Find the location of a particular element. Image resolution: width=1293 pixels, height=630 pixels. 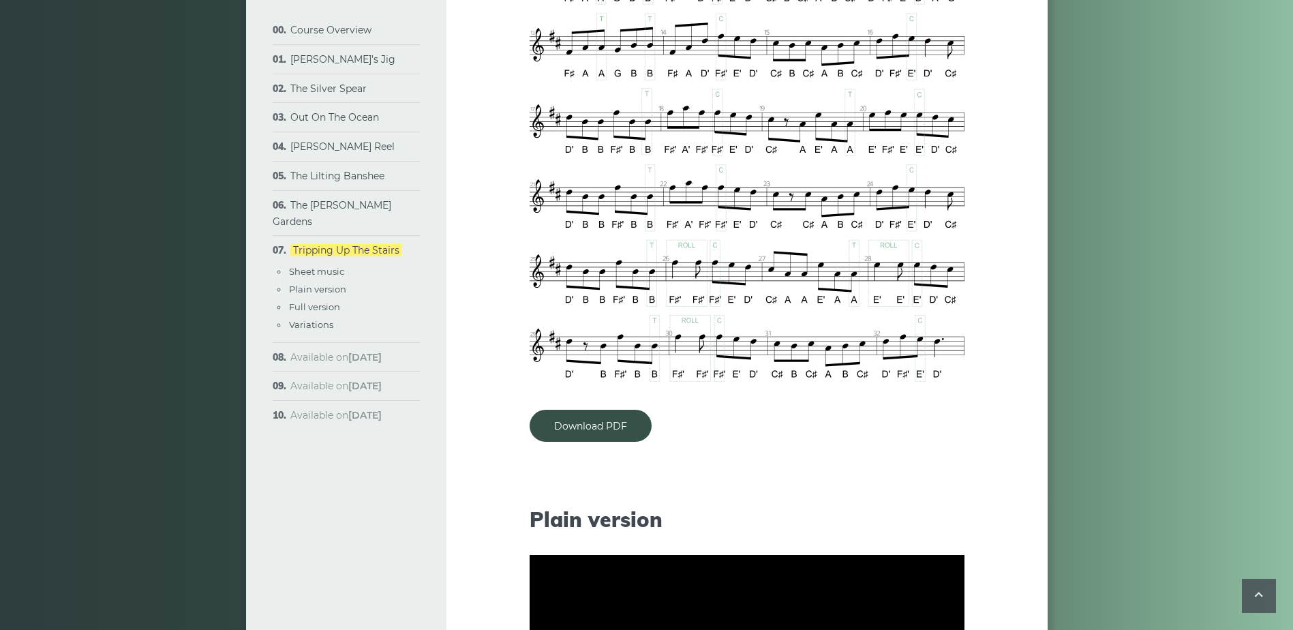

a: Full version is located at coordinates (314, 307).